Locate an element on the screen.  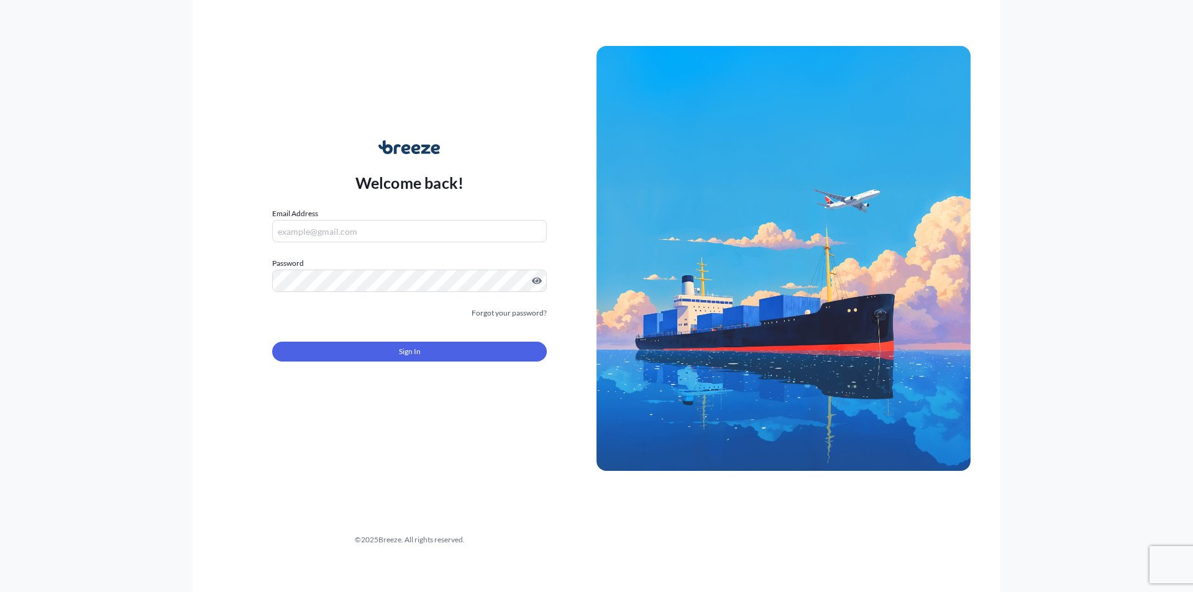
div: © 2025 Breeze. All rights reserved. is located at coordinates (410, 540).